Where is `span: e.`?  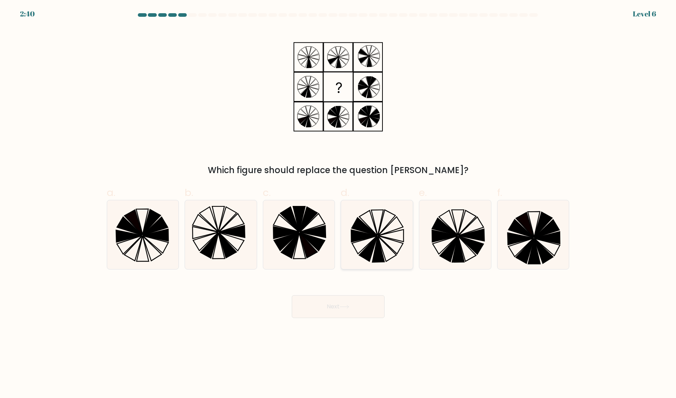
span: e. is located at coordinates (423, 192).